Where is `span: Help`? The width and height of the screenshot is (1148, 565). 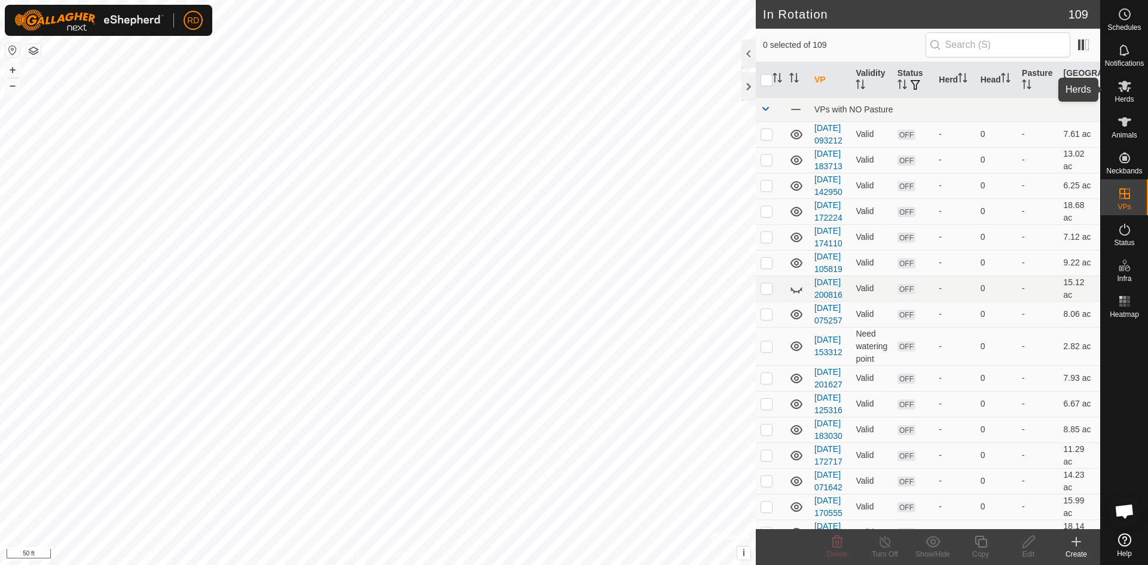 span: Help is located at coordinates (1124, 554).